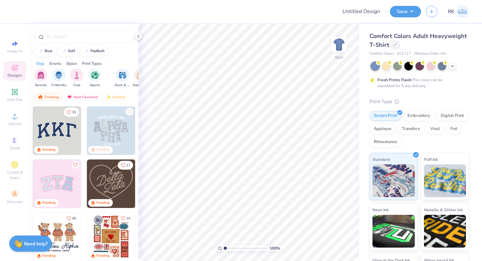 The width and height of the screenshot is (482, 261). I want to click on strong: Need help?, so click(36, 244).